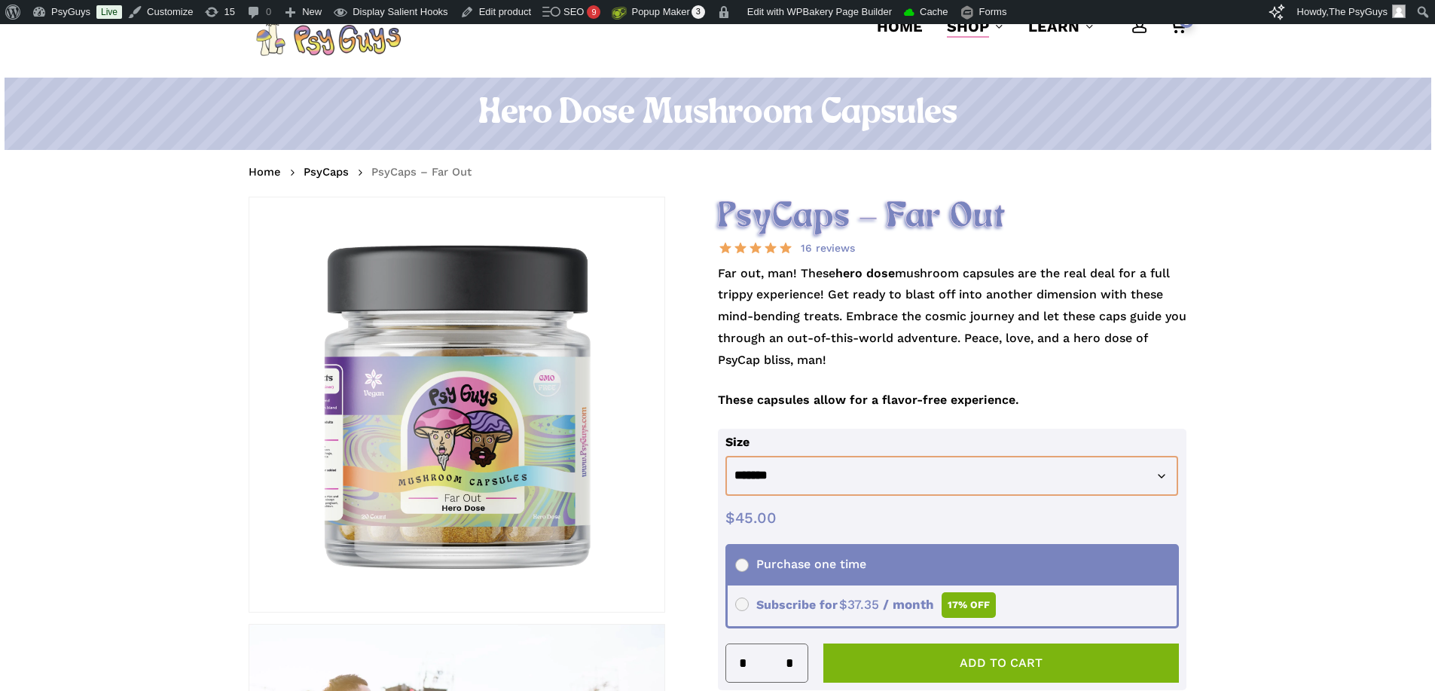 Image resolution: width=1435 pixels, height=691 pixels. I want to click on a: Live, so click(109, 12).